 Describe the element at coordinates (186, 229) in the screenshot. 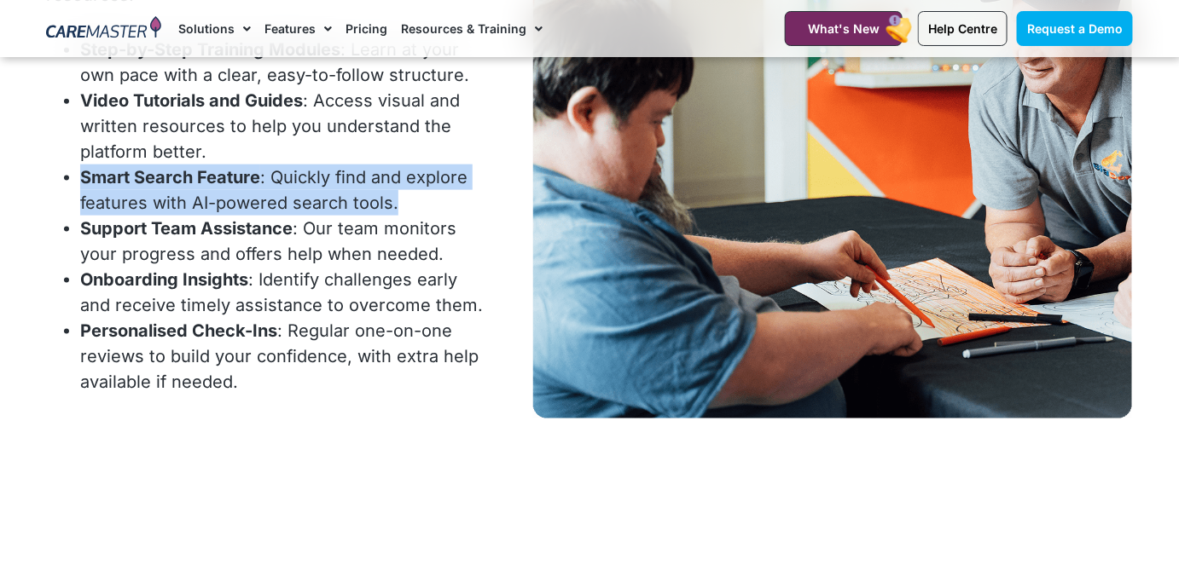

I see `strong: Support Team Assistance` at that location.